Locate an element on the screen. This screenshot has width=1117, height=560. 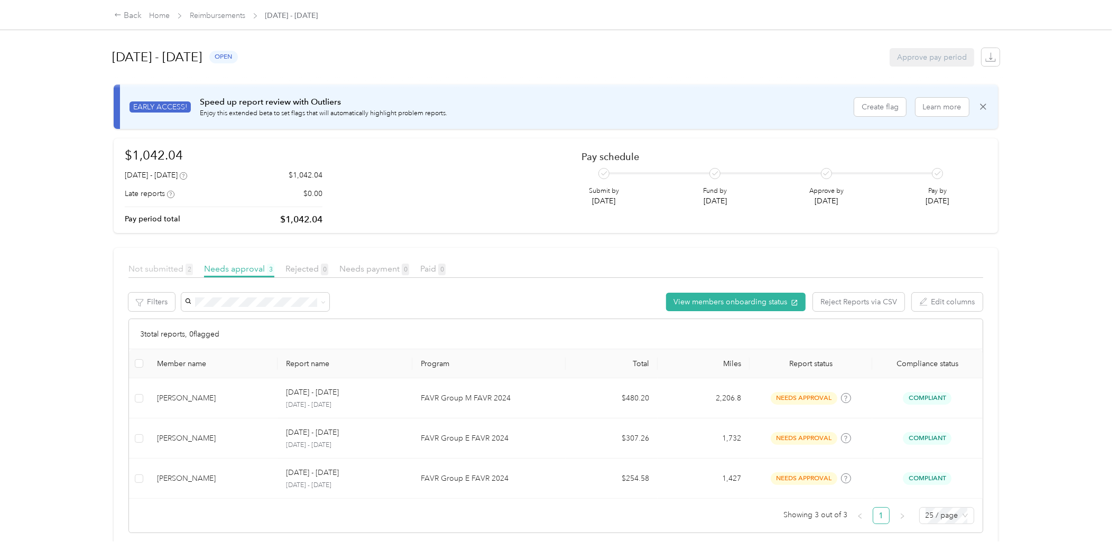
td: 1,732 is located at coordinates (703, 439).